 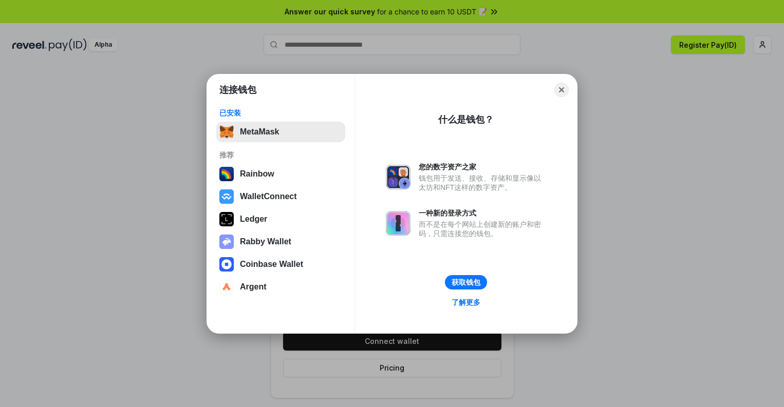 I want to click on img: svg+xml,%3Csvg%20xmlns%3D%22http%3A%2F%2Fwww.w3.org%2F2000%2Fsvg%22%20width%3D%2228%22%20height%3..., so click(x=227, y=219).